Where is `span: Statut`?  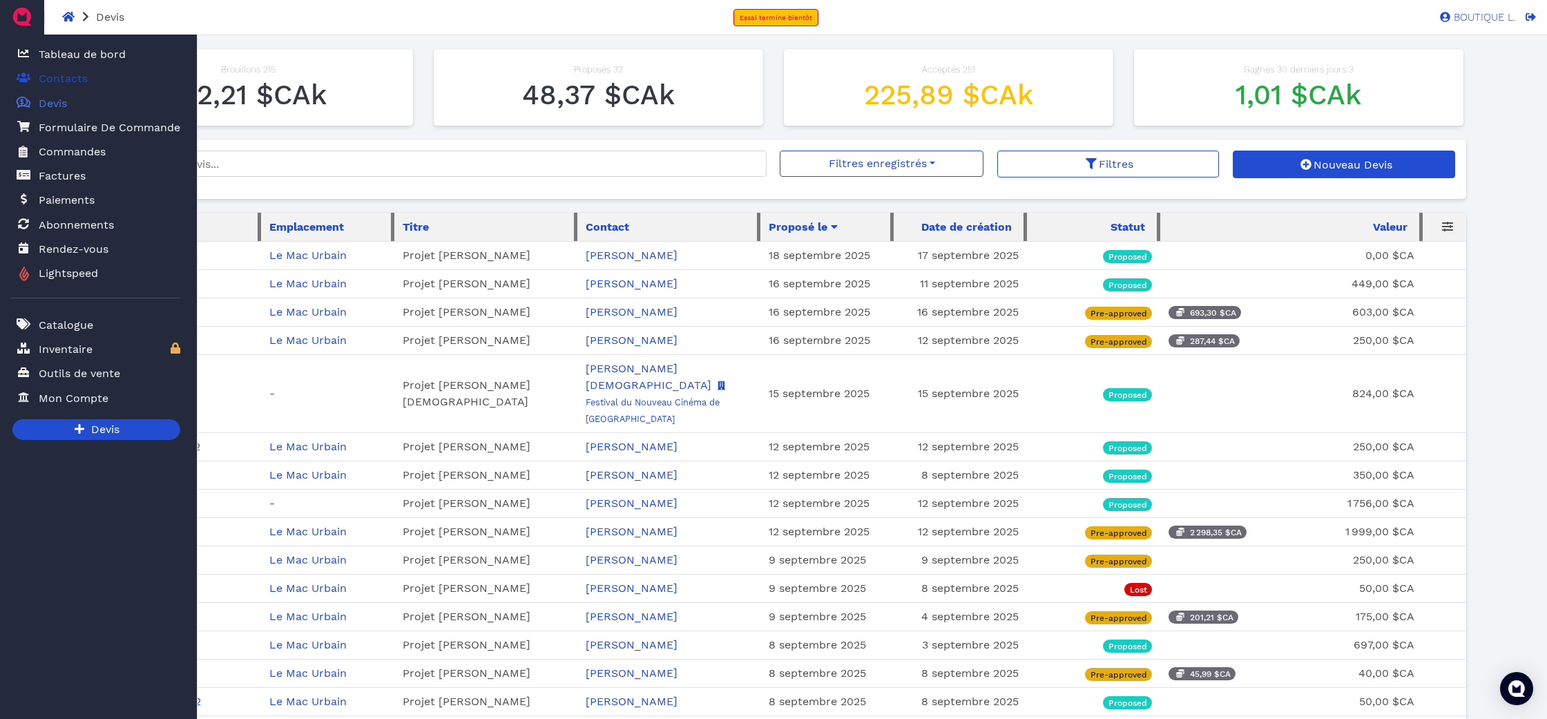 span: Statut is located at coordinates (1128, 227).